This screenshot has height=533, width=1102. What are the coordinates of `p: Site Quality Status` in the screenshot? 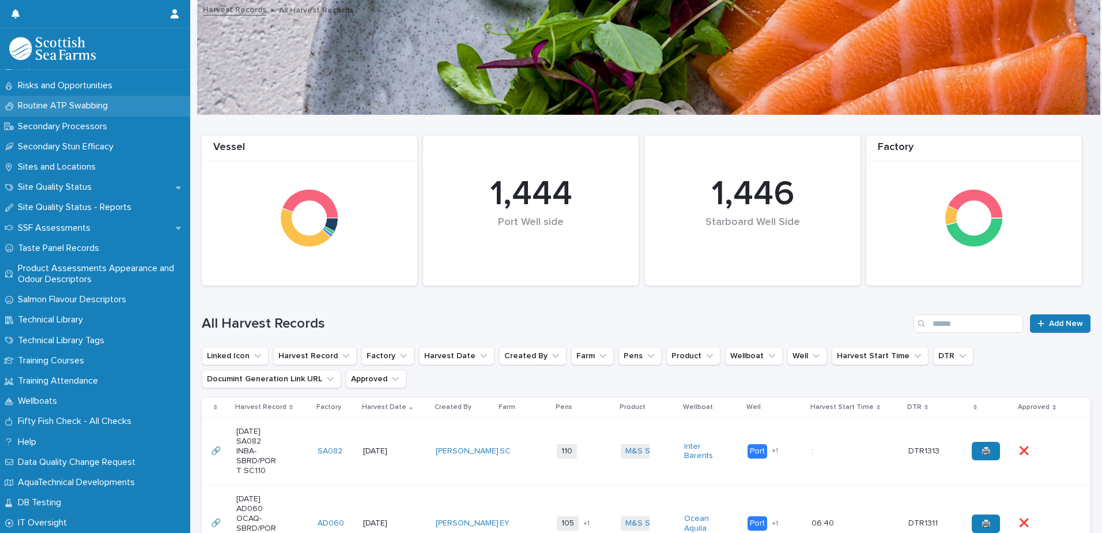 It's located at (57, 187).